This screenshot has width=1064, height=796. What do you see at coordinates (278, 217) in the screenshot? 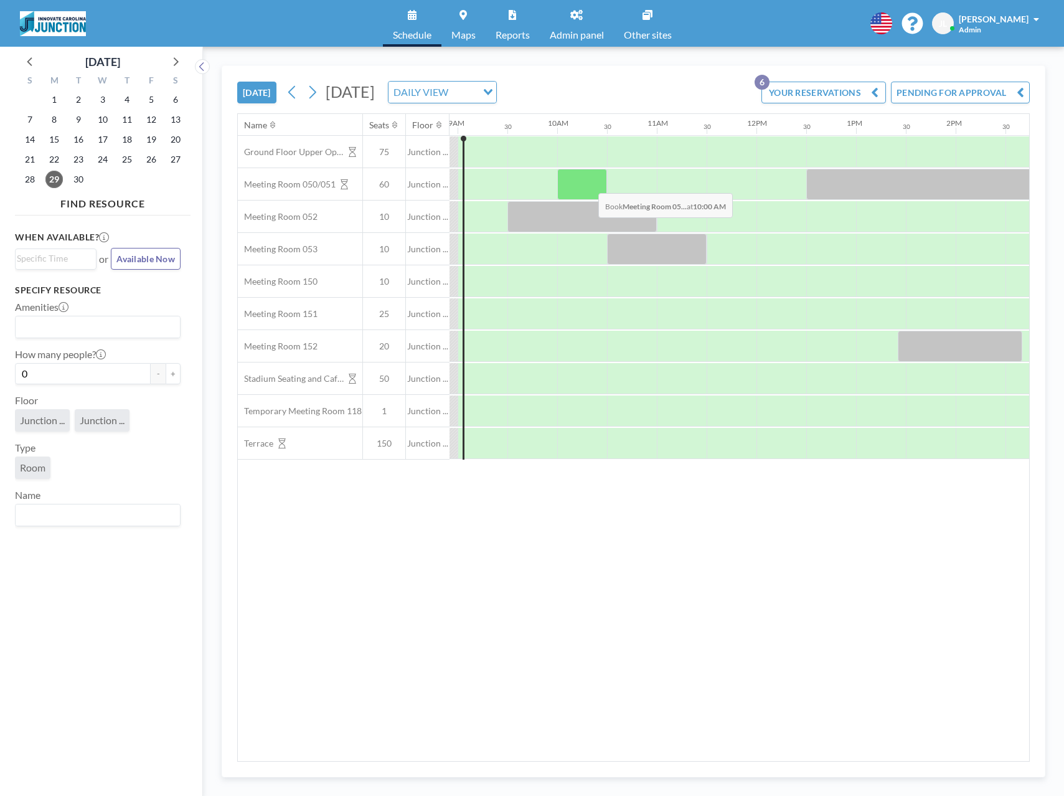
I see `span: Meeting Room 052` at bounding box center [278, 217].